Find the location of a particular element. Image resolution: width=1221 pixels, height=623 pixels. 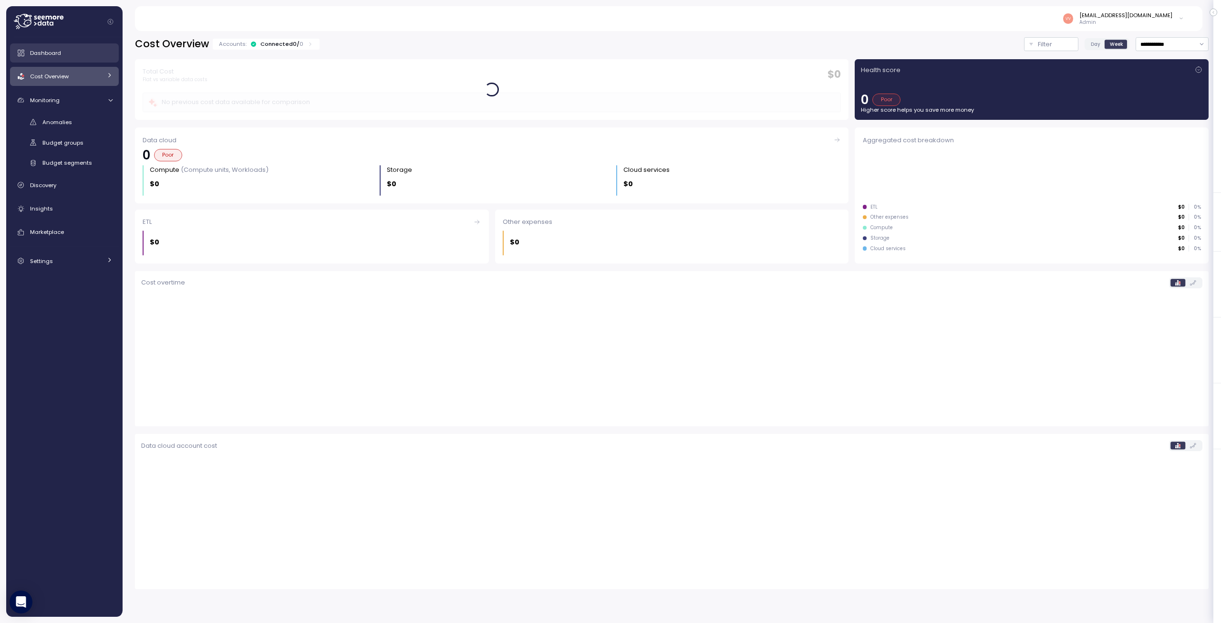

button: Collapse navigation is located at coordinates (110, 21).